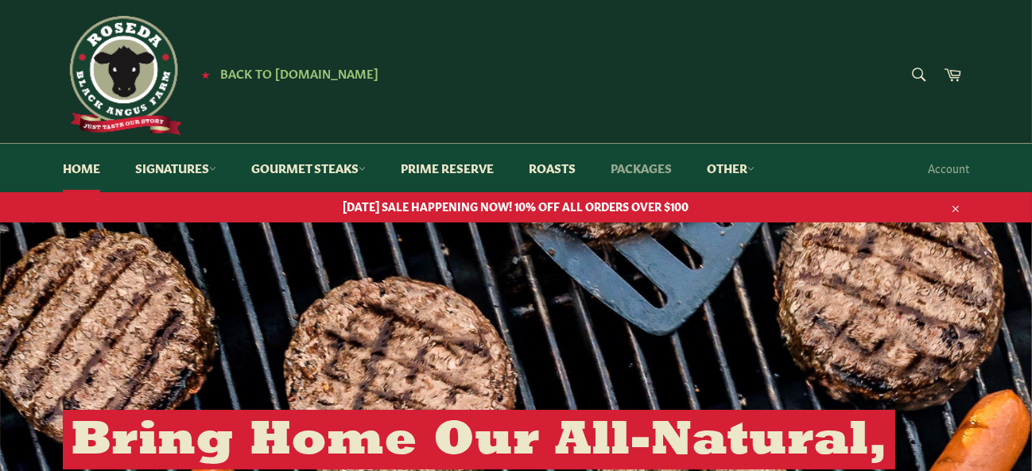 Image resolution: width=1032 pixels, height=471 pixels. What do you see at coordinates (641, 168) in the screenshot?
I see `a: Packages` at bounding box center [641, 168].